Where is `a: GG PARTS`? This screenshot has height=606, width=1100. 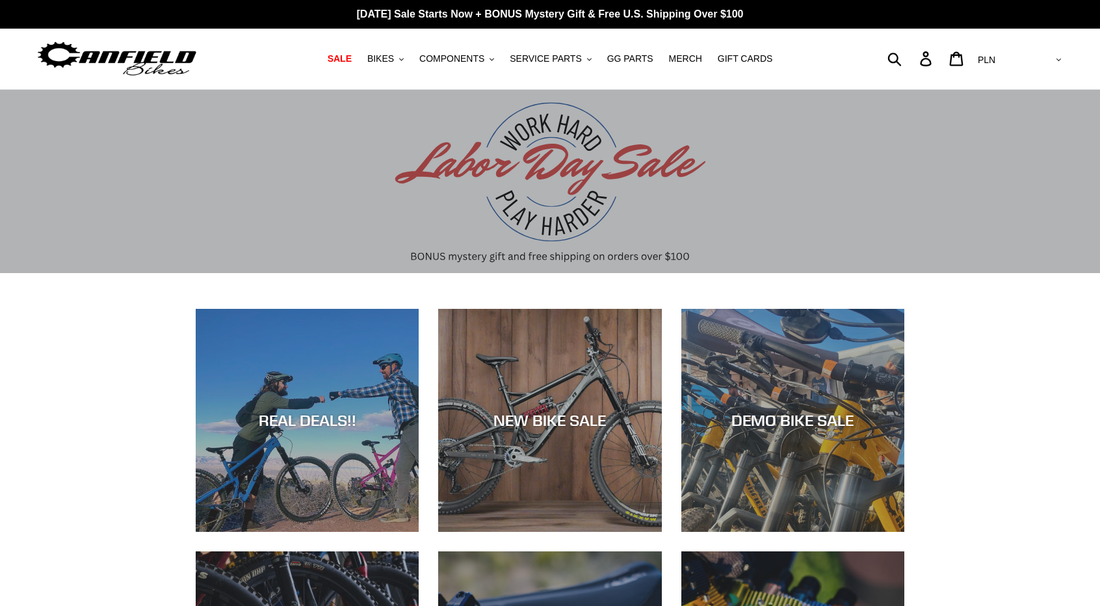
a: GG PARTS is located at coordinates (630, 59).